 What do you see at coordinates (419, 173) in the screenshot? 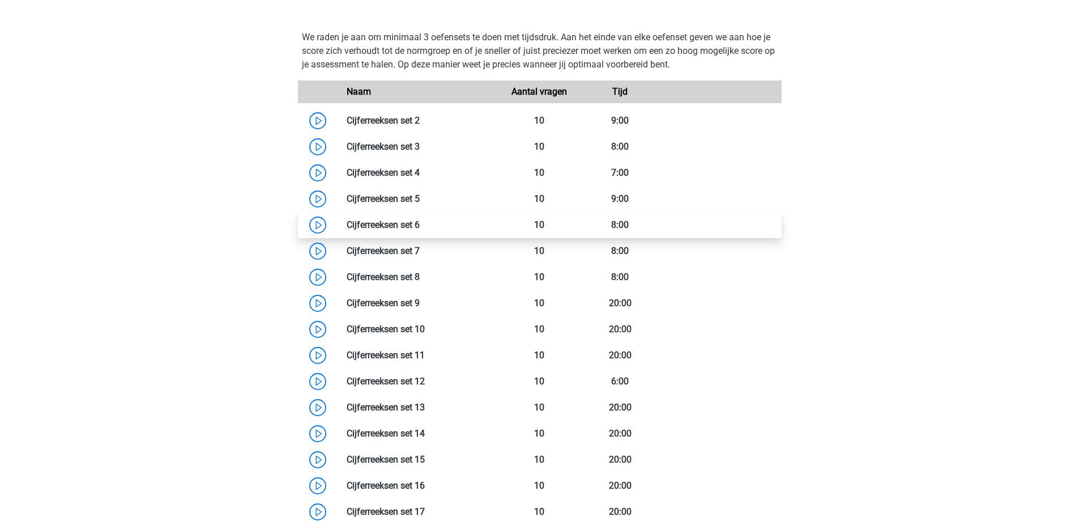
I see `div: Cijferreeksen set 4` at bounding box center [419, 173].